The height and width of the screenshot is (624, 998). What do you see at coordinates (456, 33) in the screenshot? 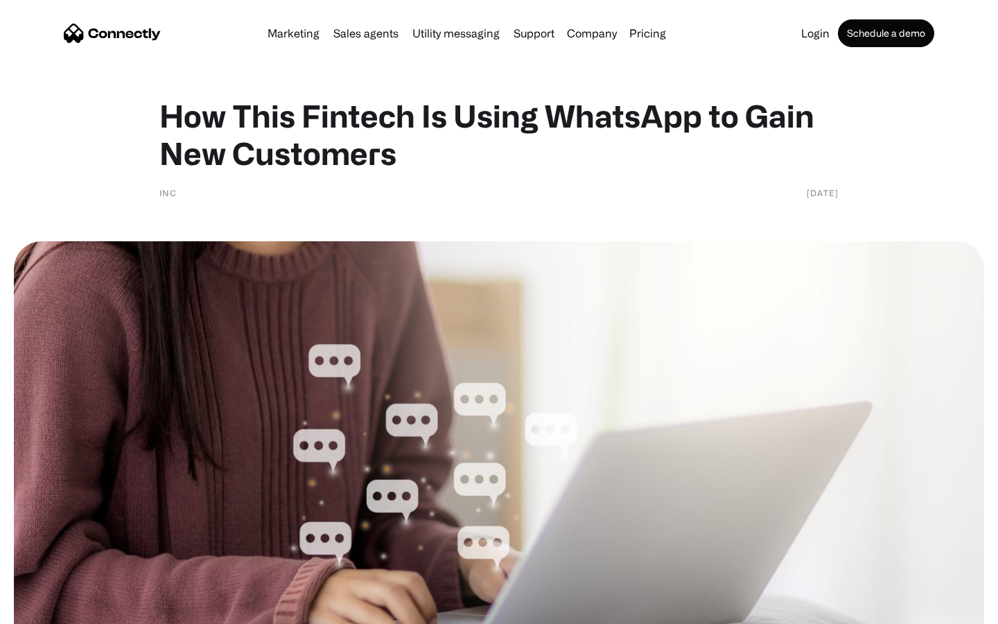
I see `a: Utility messaging` at bounding box center [456, 33].